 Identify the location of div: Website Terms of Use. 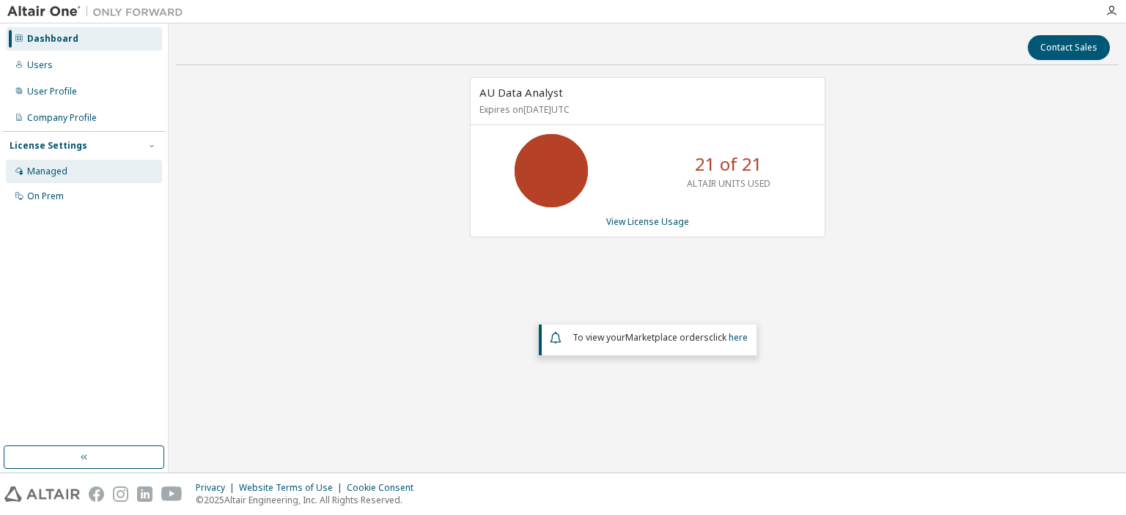
(292, 488).